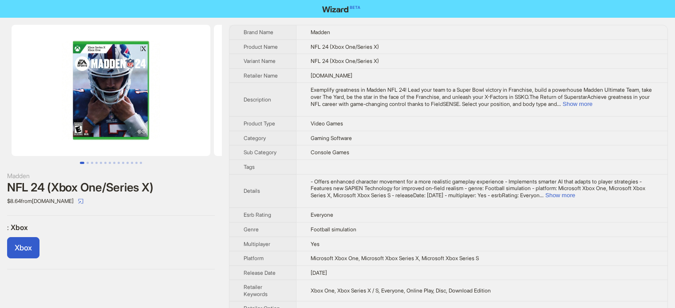 The width and height of the screenshot is (675, 308). What do you see at coordinates (132, 163) in the screenshot?
I see `button: Go to slide 12` at bounding box center [132, 163].